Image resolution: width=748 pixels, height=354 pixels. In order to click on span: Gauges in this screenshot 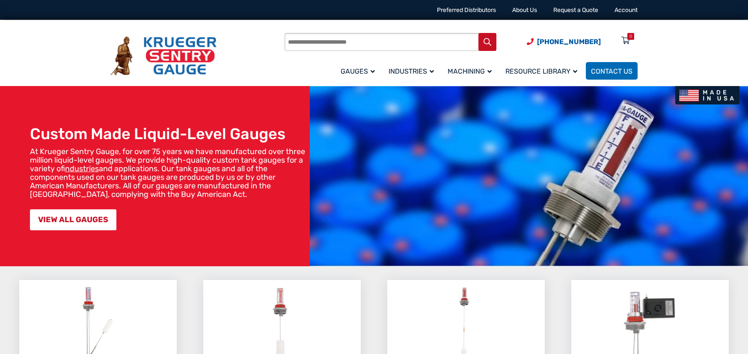, I will do `click(358, 71)`.